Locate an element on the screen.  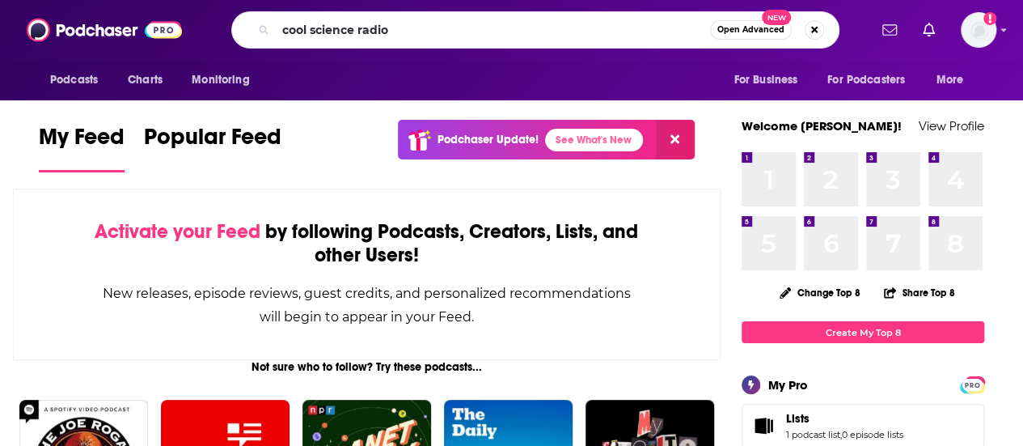
a: Charts is located at coordinates (145, 80).